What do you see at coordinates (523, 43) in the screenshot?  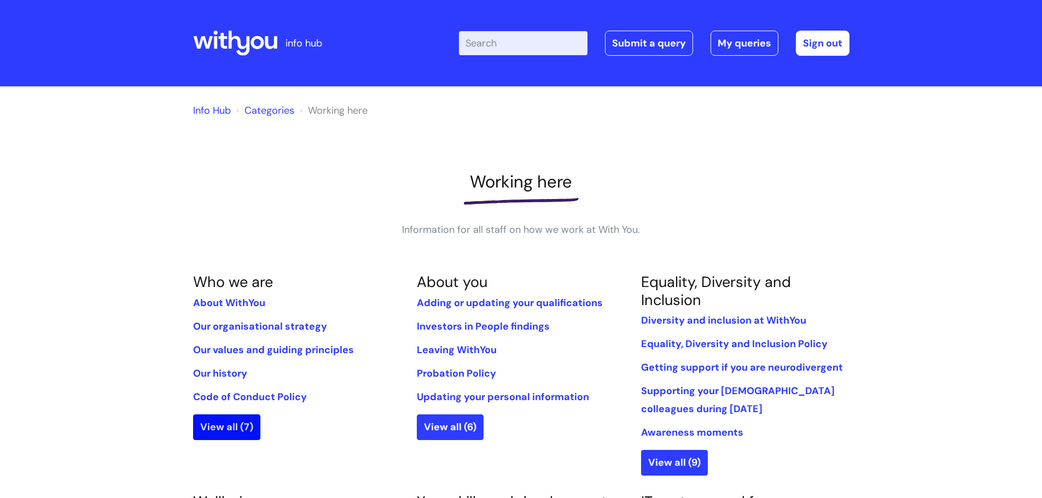 I see `input: Search` at bounding box center [523, 43].